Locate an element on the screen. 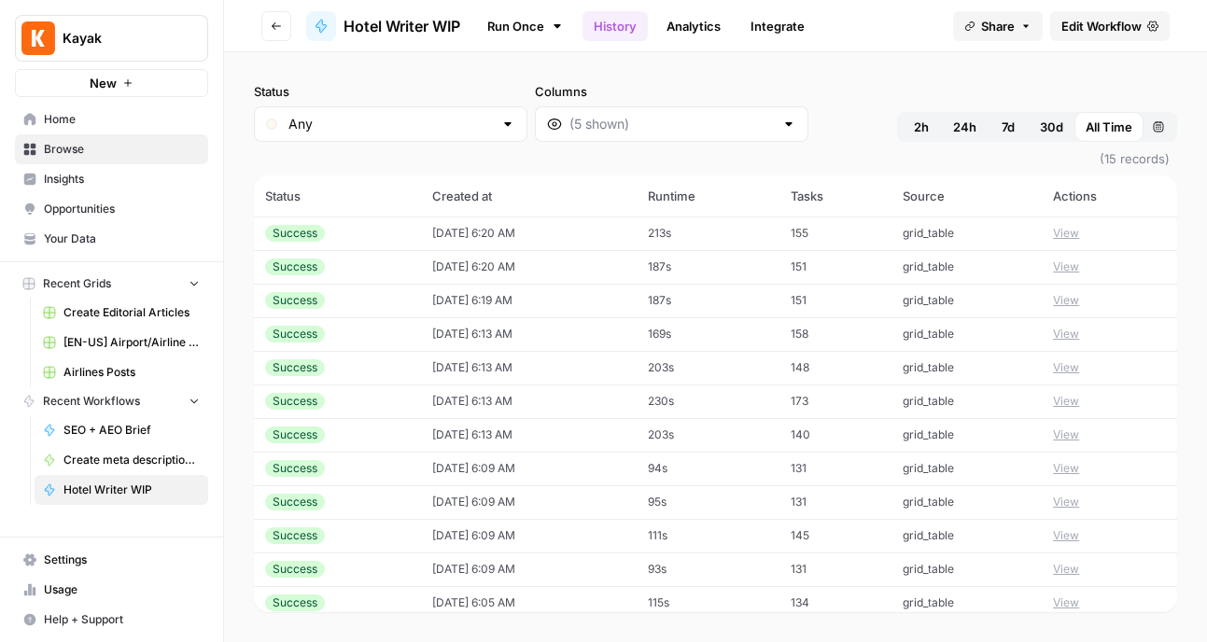  img: Kayak Logo is located at coordinates (38, 38).